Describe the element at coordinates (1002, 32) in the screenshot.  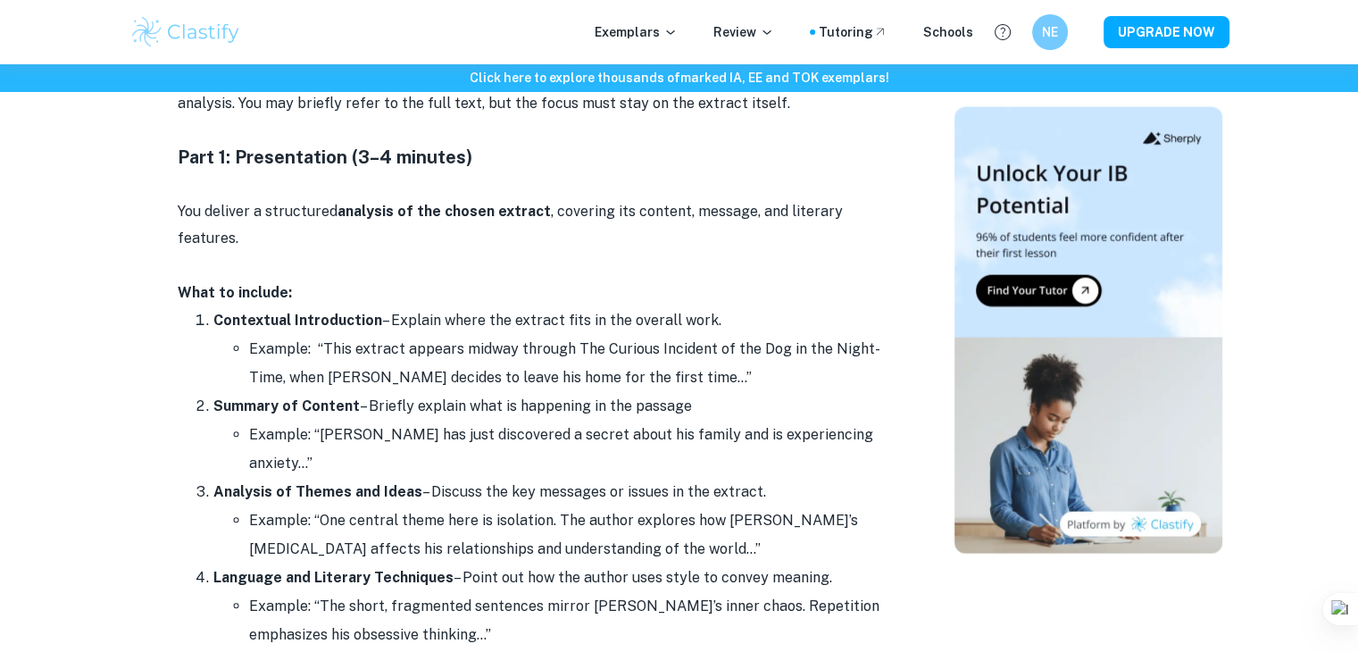
I see `button: Help and Feedback` at that location.